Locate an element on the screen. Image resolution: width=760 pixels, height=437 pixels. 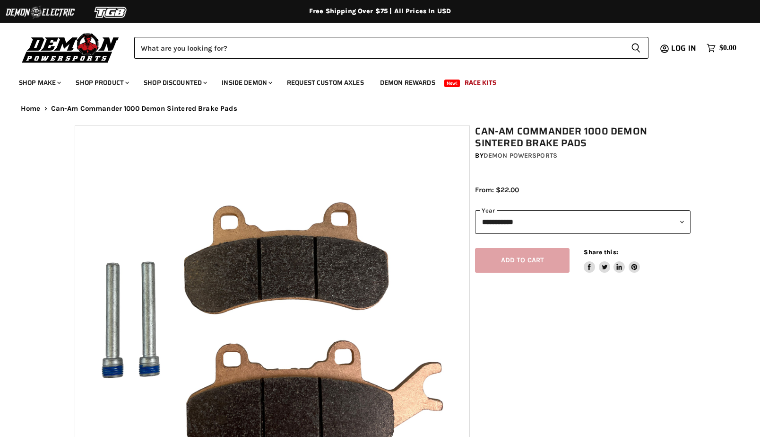
span: New! is located at coordinates (453, 83).